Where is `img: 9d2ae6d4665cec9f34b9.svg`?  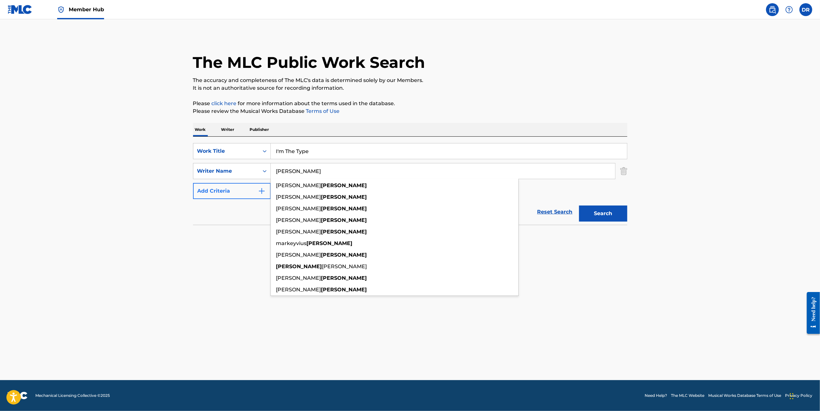
img: 9d2ae6d4665cec9f34b9.svg is located at coordinates (262, 191).